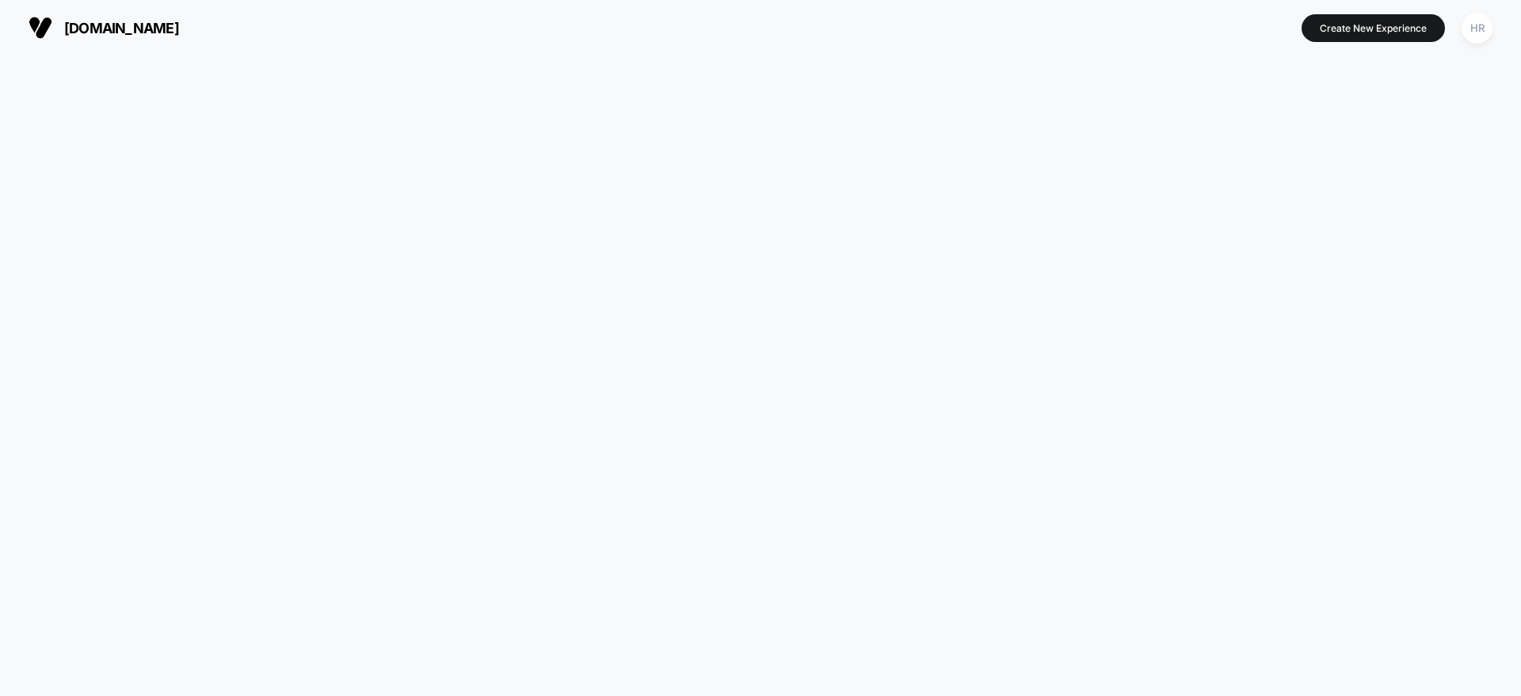 This screenshot has width=1521, height=696. Describe the element at coordinates (1477, 28) in the screenshot. I see `button: HR` at that location.